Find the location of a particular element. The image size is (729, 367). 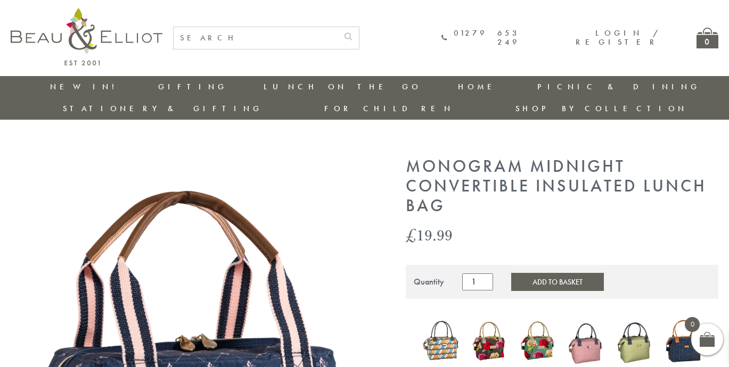

a: Picnic & Dining is located at coordinates (618, 87).